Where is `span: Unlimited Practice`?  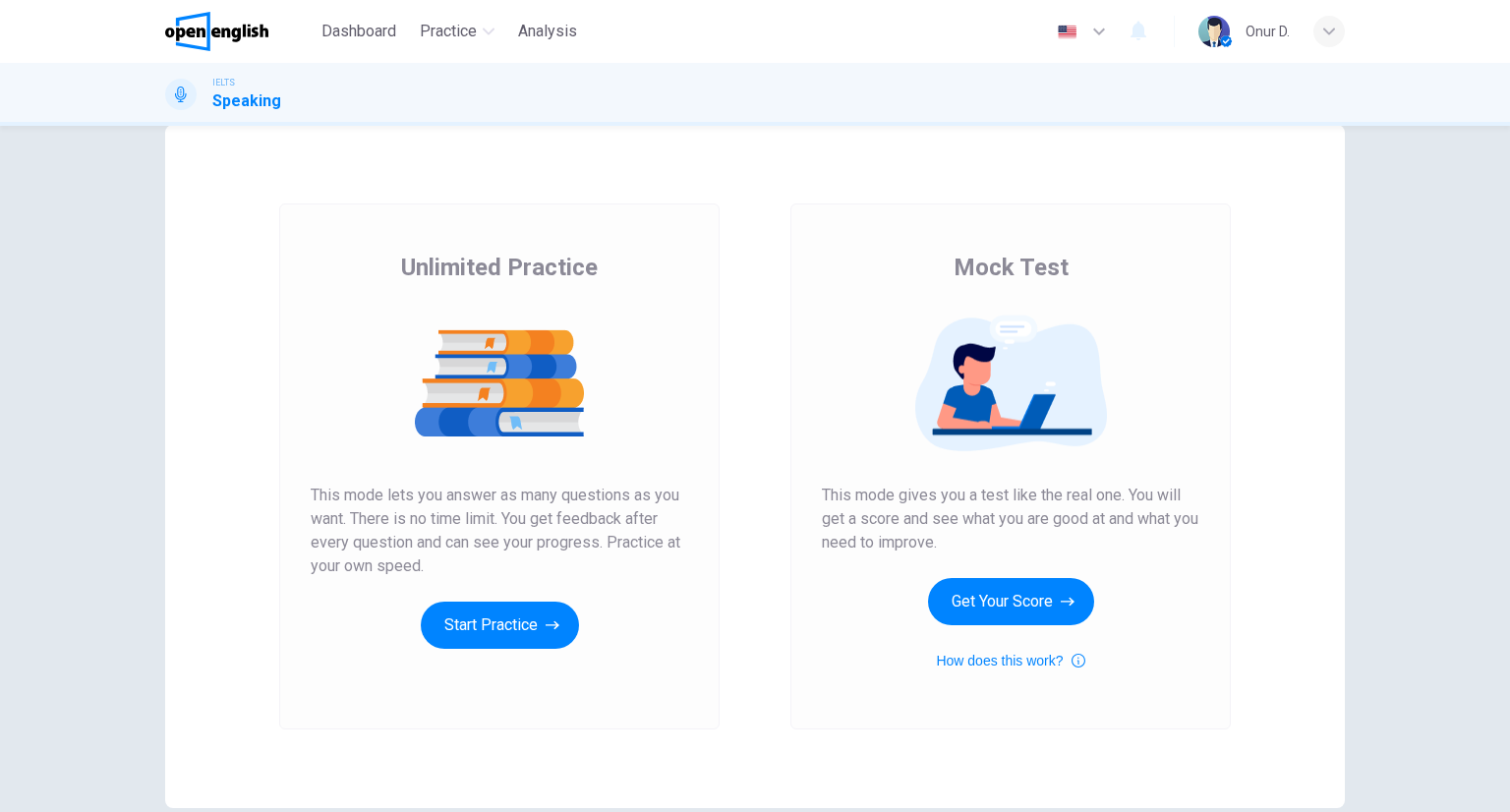
span: Unlimited Practice is located at coordinates (499, 267).